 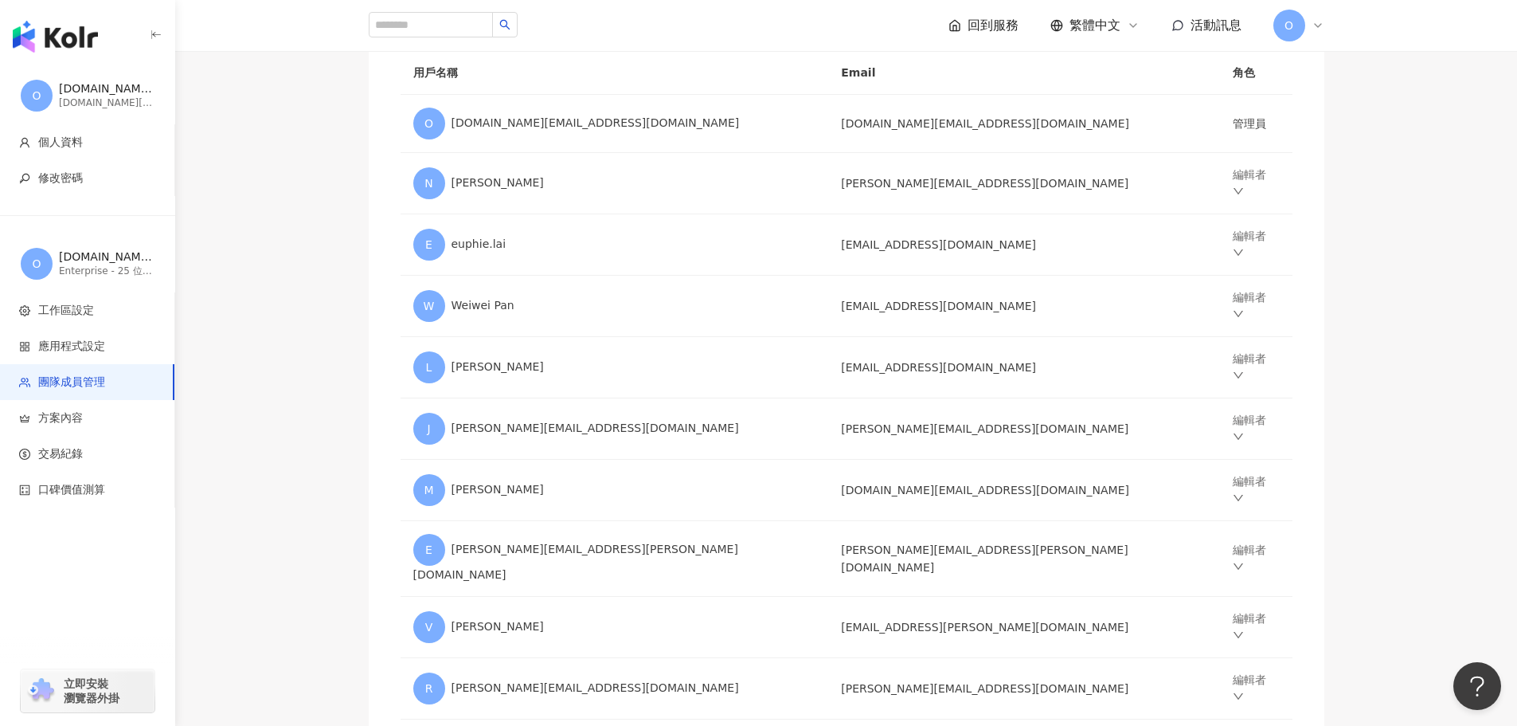 I want to click on span: user, so click(x=25, y=143).